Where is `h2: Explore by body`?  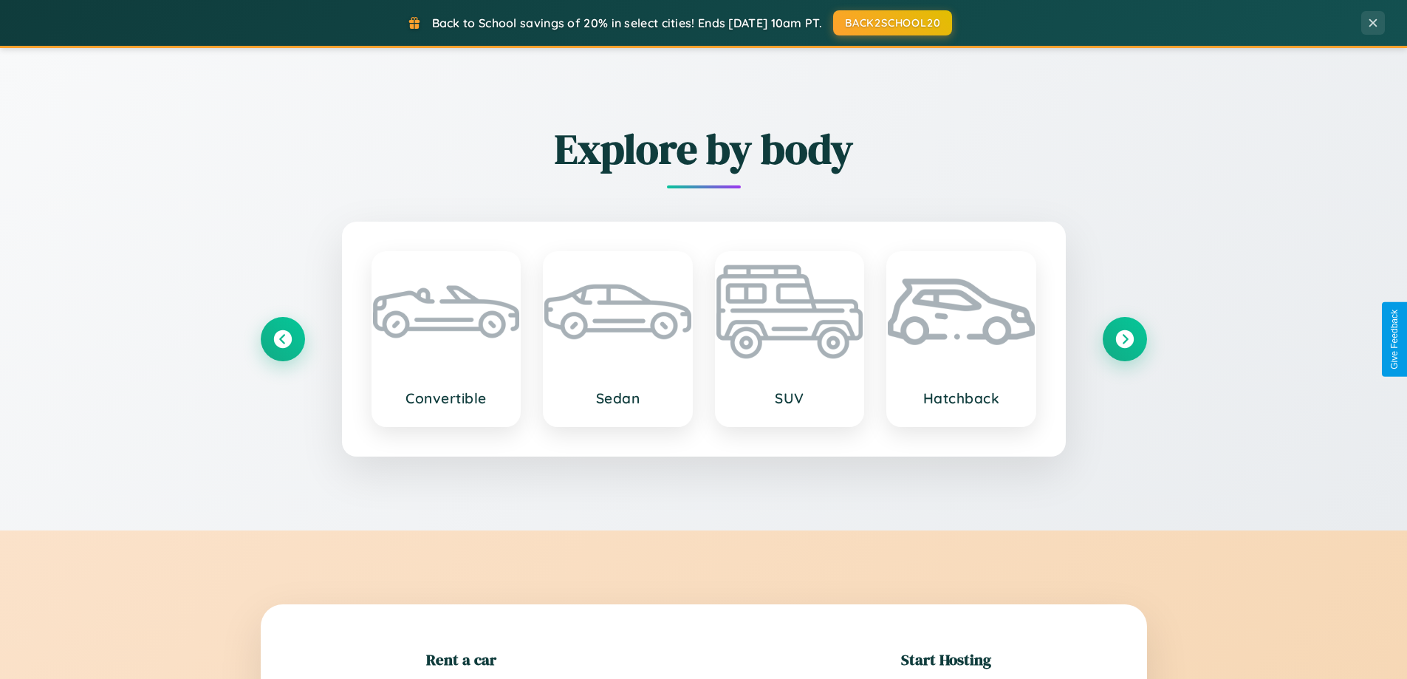 h2: Explore by body is located at coordinates (704, 148).